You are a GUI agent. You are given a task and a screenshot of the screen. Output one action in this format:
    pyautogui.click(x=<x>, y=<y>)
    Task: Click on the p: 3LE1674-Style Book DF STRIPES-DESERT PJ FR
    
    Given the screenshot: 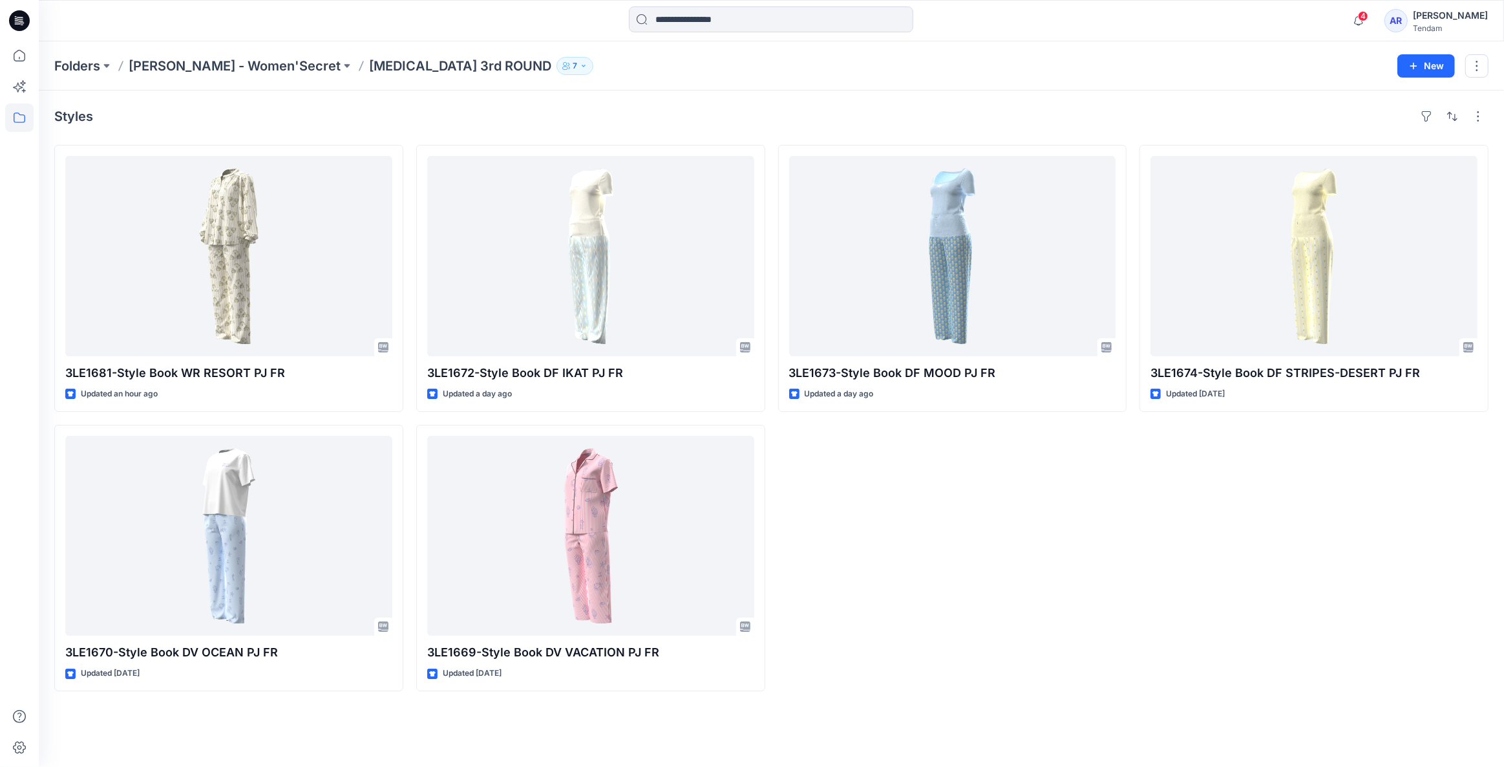 What is the action you would take?
    pyautogui.click(x=1314, y=373)
    